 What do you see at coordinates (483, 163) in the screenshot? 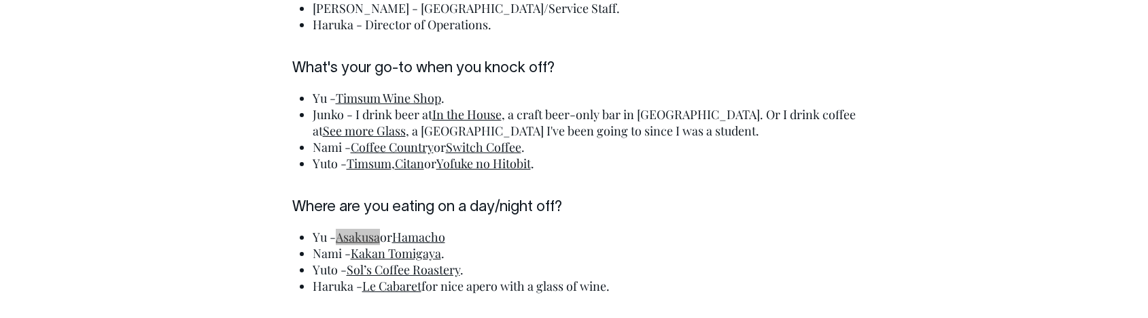
I see `a: Yofuke no Hitobit` at bounding box center [483, 163].